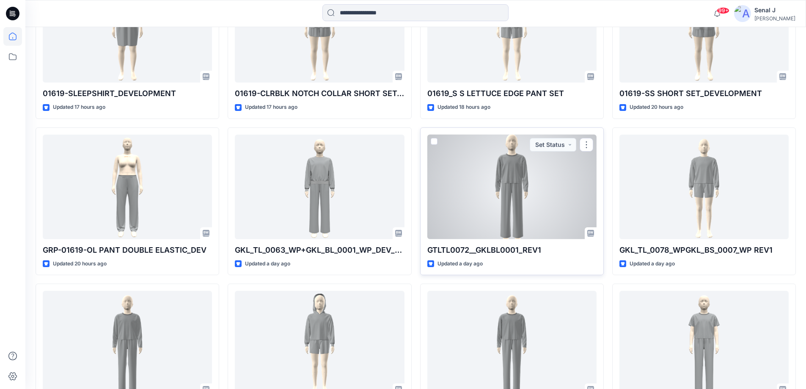  What do you see at coordinates (319, 94) in the screenshot?
I see `p: 01619-CLRBLK NOTCH COLLAR SHORT SET_DEVELOPMENT` at bounding box center [319, 94].